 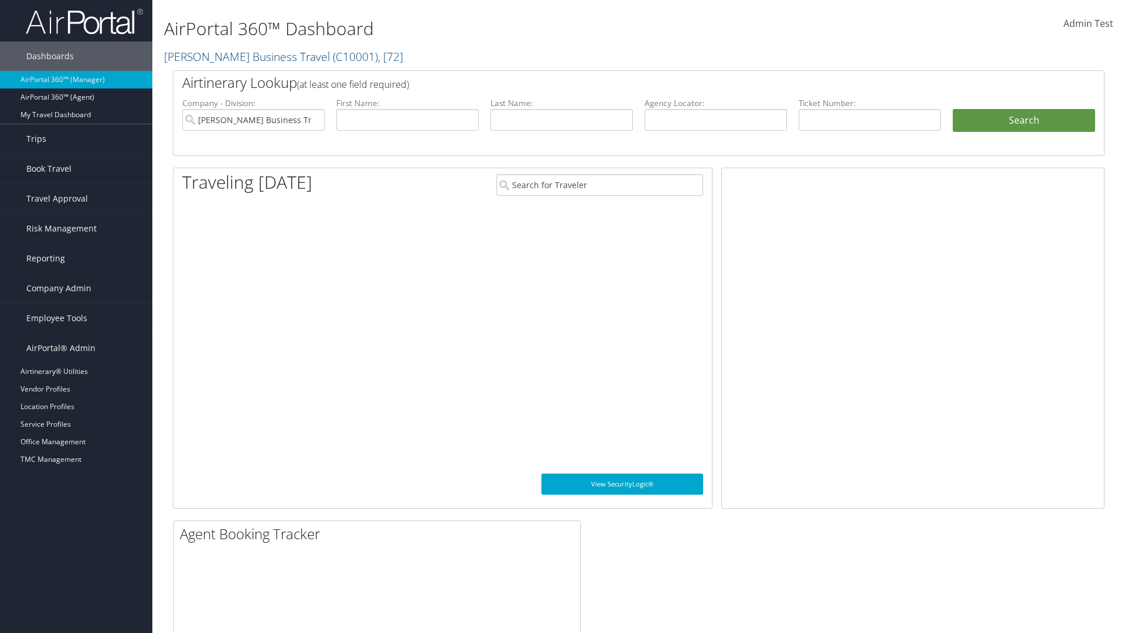 I want to click on h2: Agent Booking Tracker, so click(x=380, y=534).